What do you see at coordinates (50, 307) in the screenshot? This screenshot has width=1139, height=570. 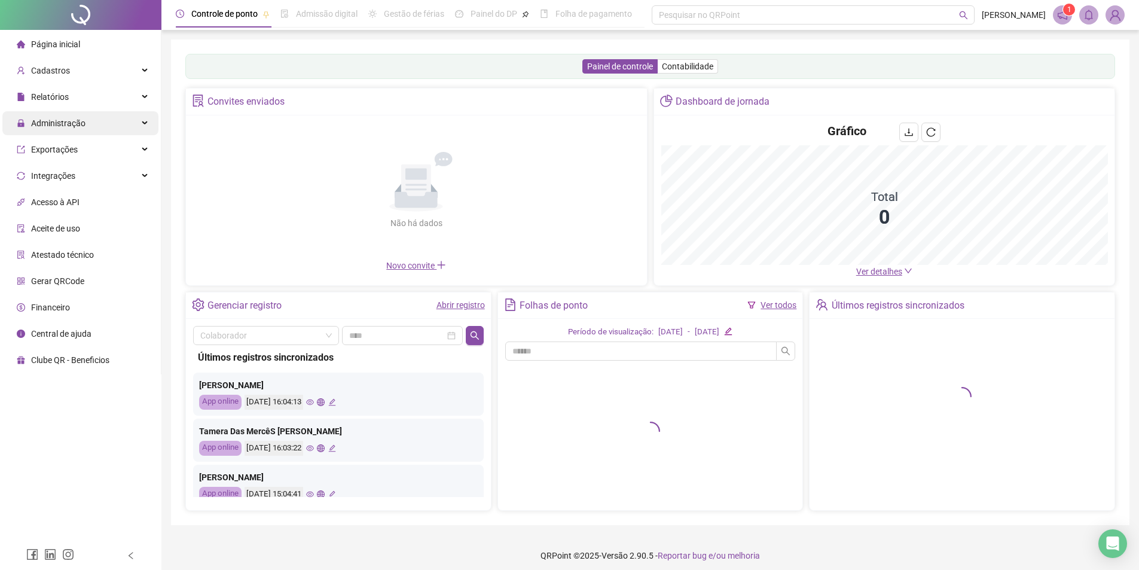 I see `span: Financeiro` at bounding box center [50, 307].